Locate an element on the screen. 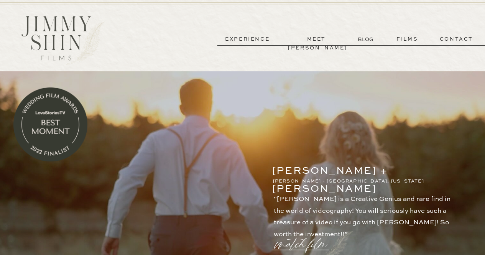 The height and width of the screenshot is (255, 485). a: contact is located at coordinates (456, 39).